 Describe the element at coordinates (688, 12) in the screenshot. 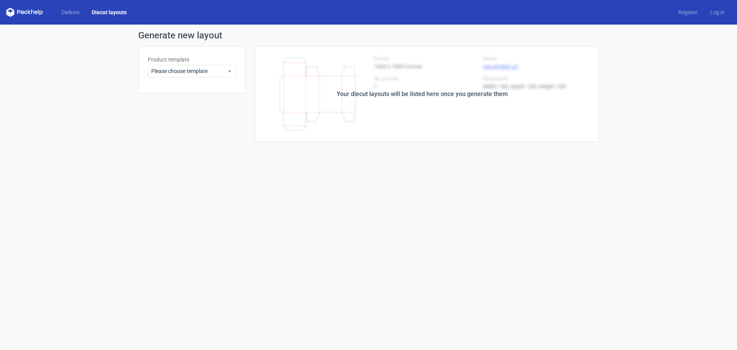

I see `a: Register` at that location.